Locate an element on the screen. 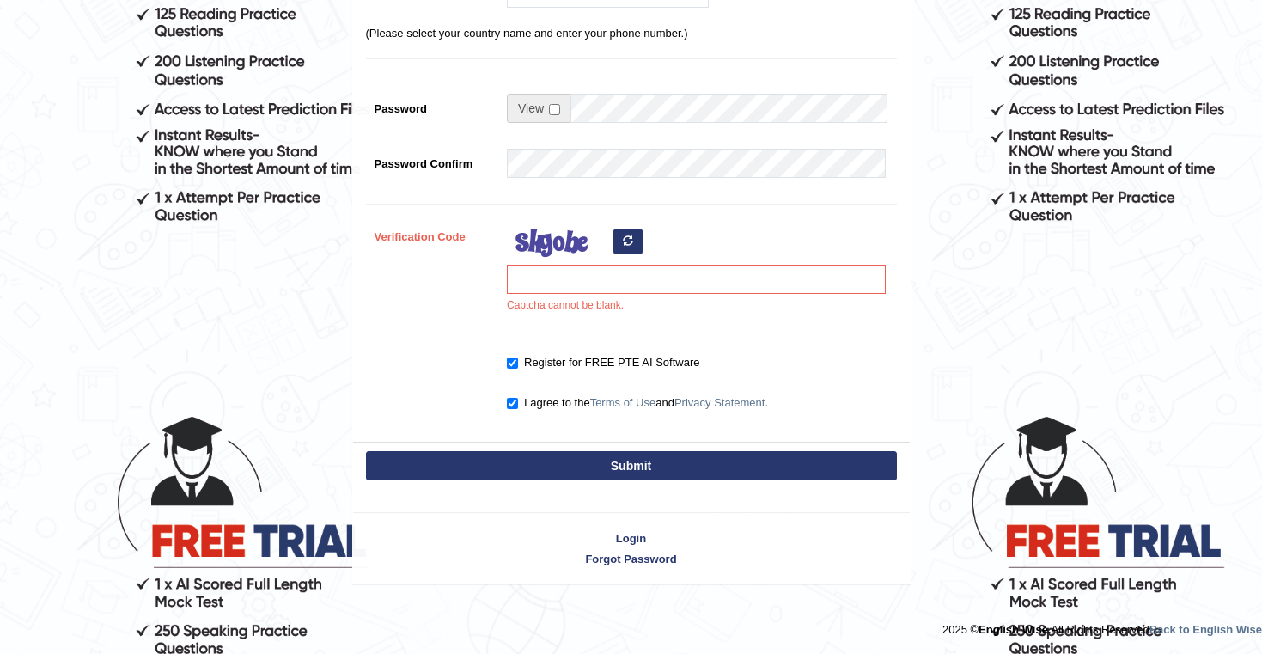 The height and width of the screenshot is (654, 1262). a: Back to English Wise is located at coordinates (1205, 629).